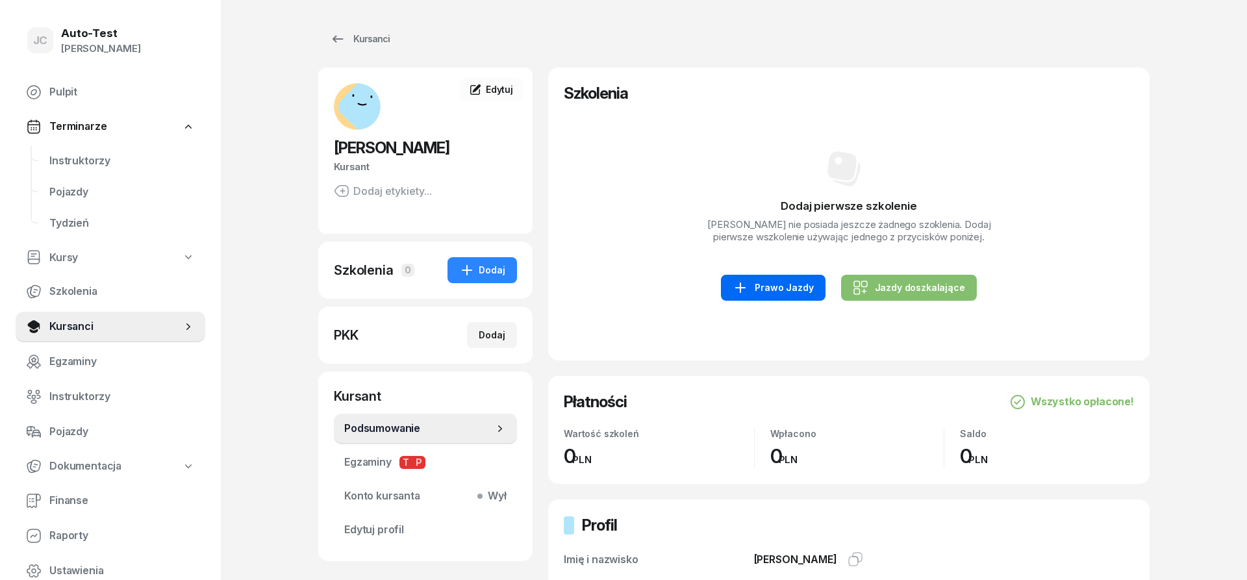  What do you see at coordinates (494, 496) in the screenshot?
I see `span: Wył` at bounding box center [494, 496].